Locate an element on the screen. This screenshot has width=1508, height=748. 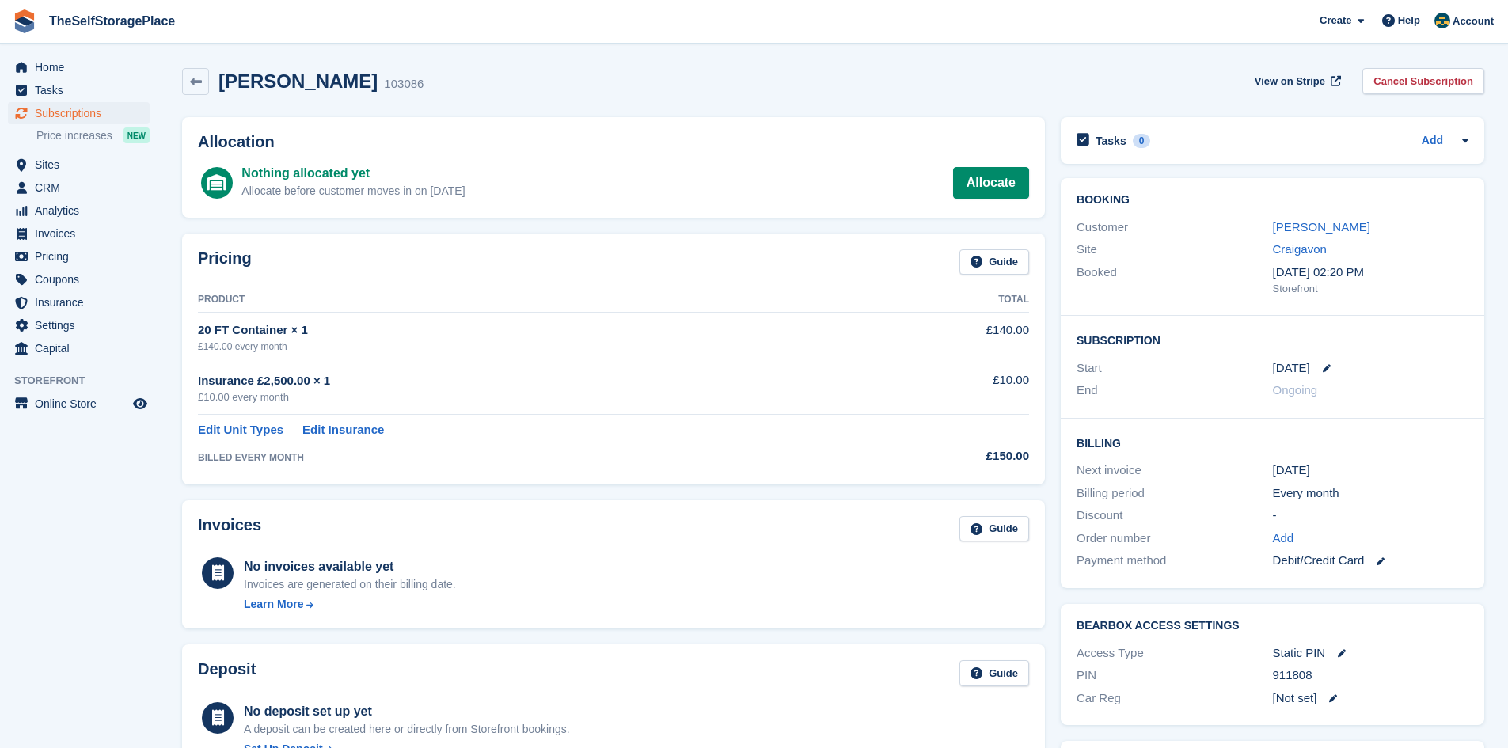
span: Capital is located at coordinates (82, 348).